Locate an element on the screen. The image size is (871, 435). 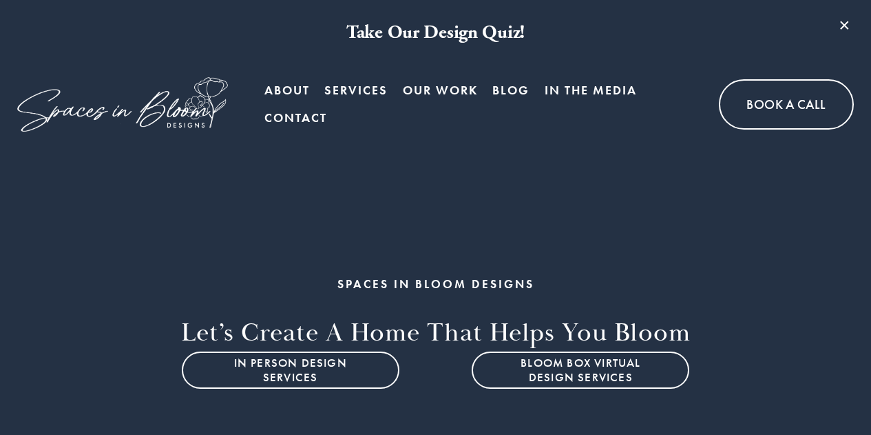
a: Spaces in Bloom Designs is located at coordinates (122, 104).